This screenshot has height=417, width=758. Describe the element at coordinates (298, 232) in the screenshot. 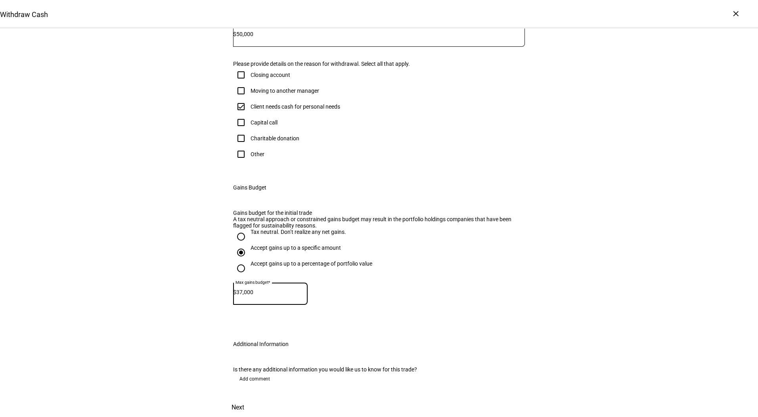

I see `div: Tax neutral. Don’t realize any net gains.` at that location.